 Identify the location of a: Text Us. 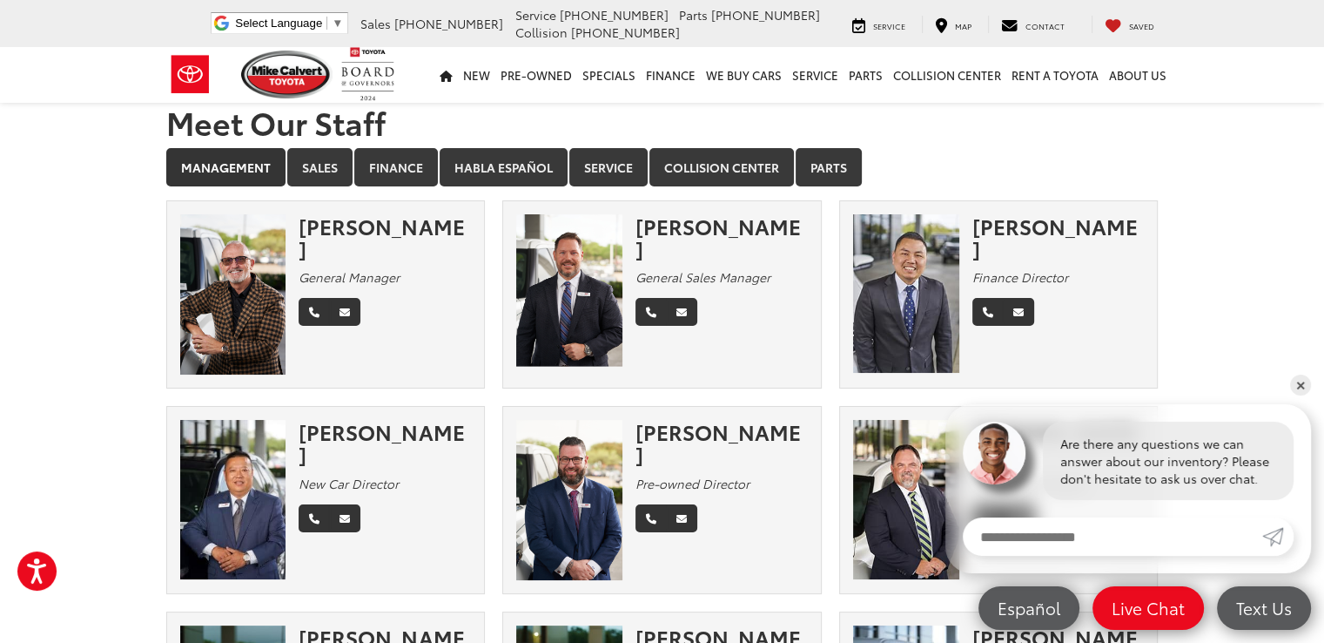
(1264, 608).